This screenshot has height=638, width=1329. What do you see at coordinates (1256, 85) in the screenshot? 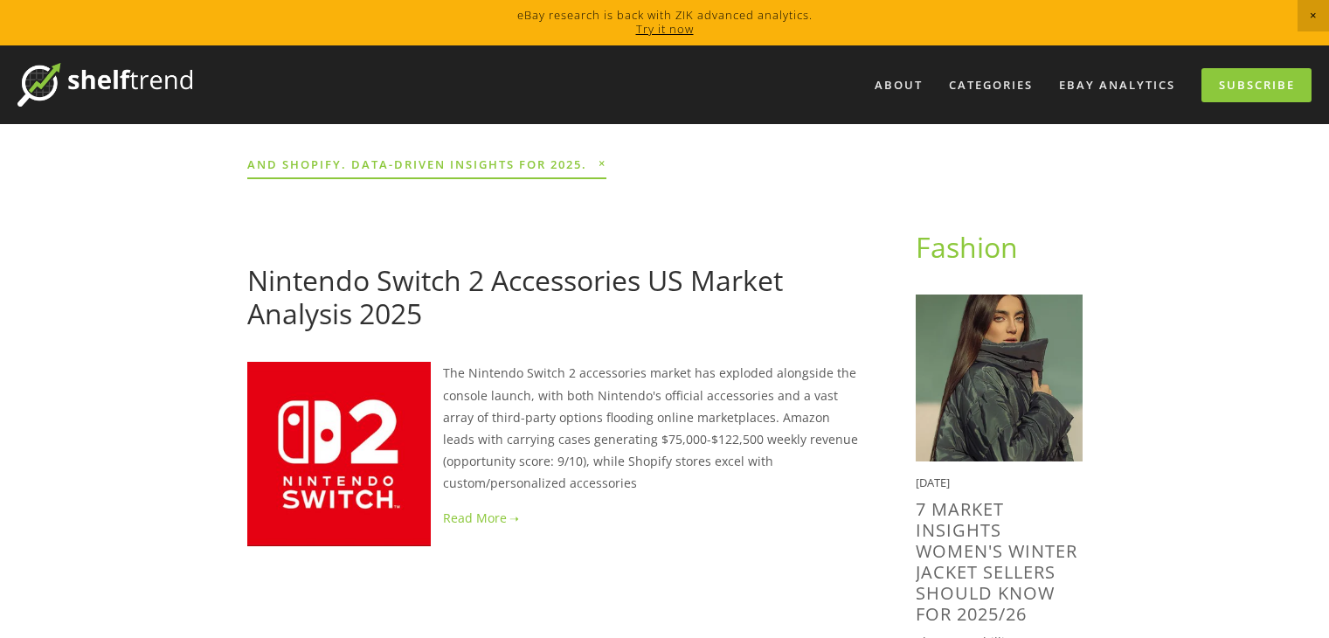
I see `a: Subscribe` at bounding box center [1256, 85].